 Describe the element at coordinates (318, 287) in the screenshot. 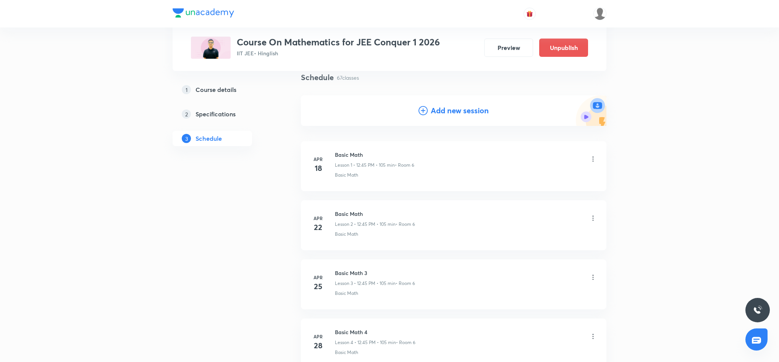

I see `h4: 25` at that location.